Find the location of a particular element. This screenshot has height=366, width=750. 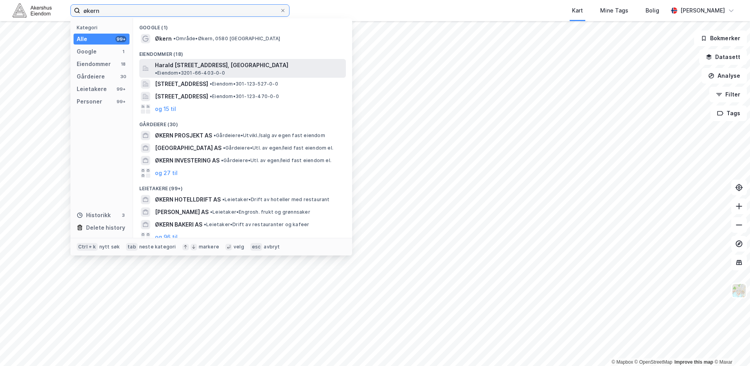

img: Z is located at coordinates (739, 291).